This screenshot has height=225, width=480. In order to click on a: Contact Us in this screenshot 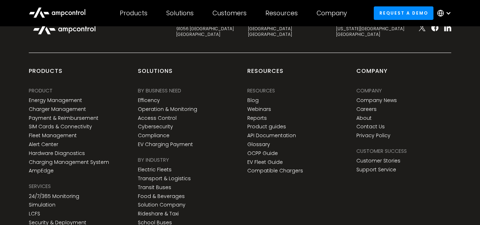, I will do `click(371, 127)`.